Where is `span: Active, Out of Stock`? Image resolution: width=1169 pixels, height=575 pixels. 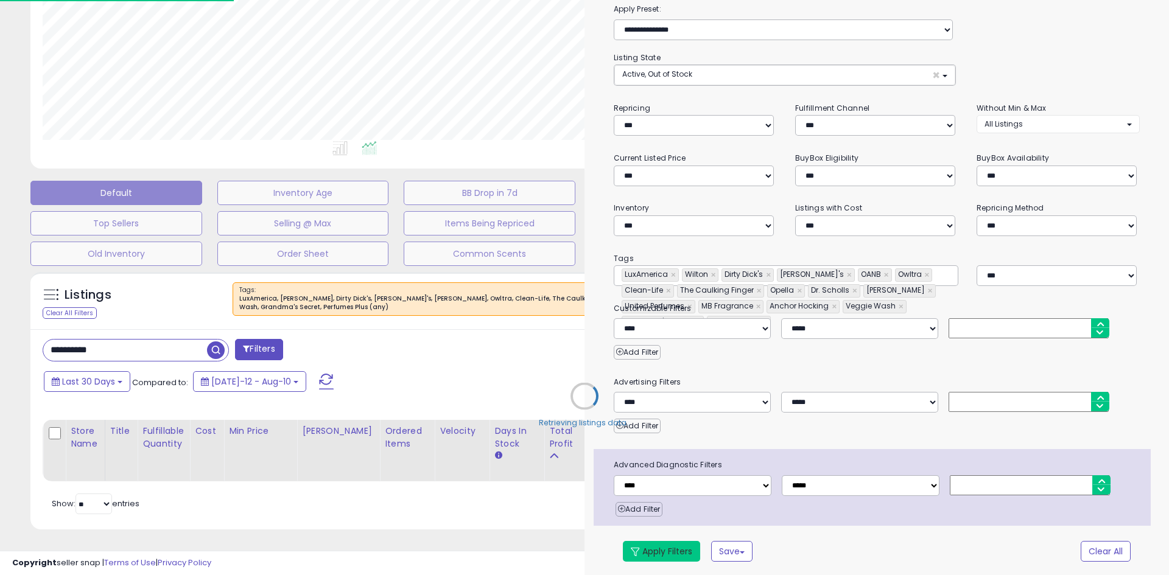 span: Active, Out of Stock is located at coordinates (657, 74).